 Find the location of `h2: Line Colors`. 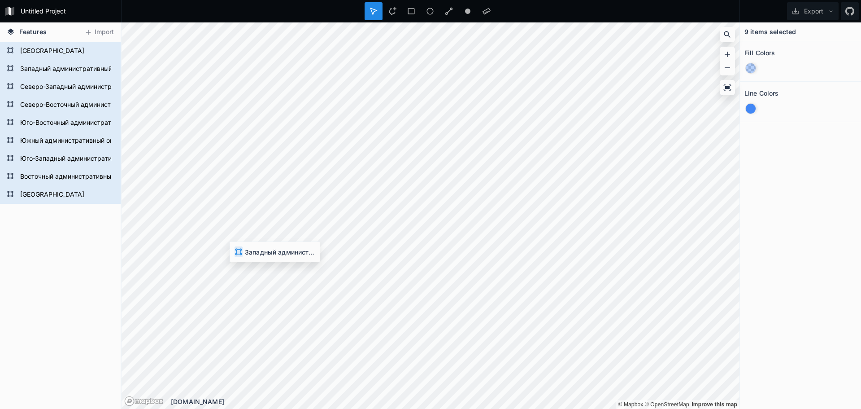

h2: Line Colors is located at coordinates (761, 93).